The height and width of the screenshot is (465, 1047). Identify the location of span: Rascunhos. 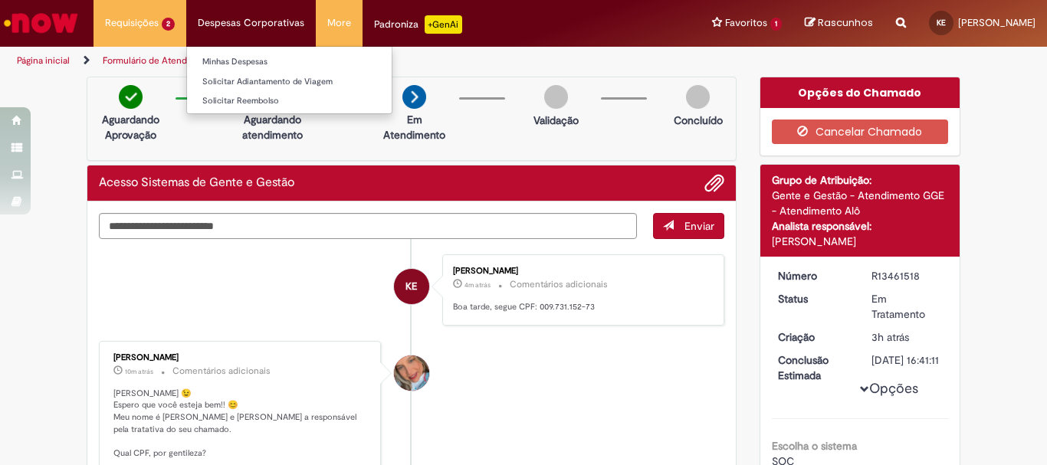
(845, 22).